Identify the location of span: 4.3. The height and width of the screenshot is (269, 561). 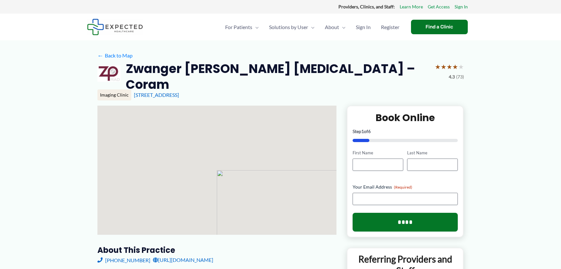
(452, 77).